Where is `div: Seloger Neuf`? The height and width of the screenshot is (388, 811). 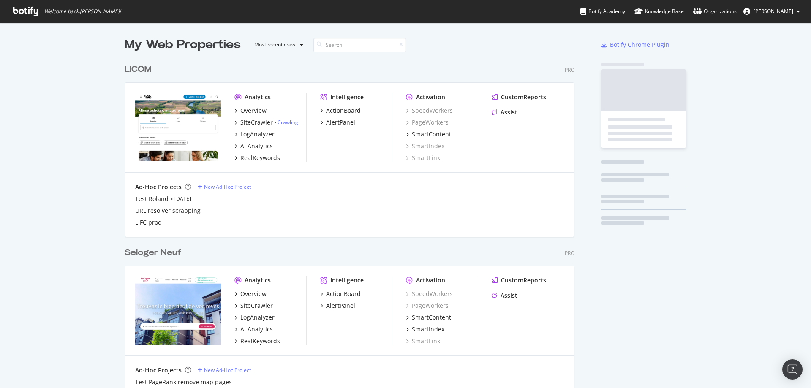
div: Seloger Neuf is located at coordinates (153, 252).